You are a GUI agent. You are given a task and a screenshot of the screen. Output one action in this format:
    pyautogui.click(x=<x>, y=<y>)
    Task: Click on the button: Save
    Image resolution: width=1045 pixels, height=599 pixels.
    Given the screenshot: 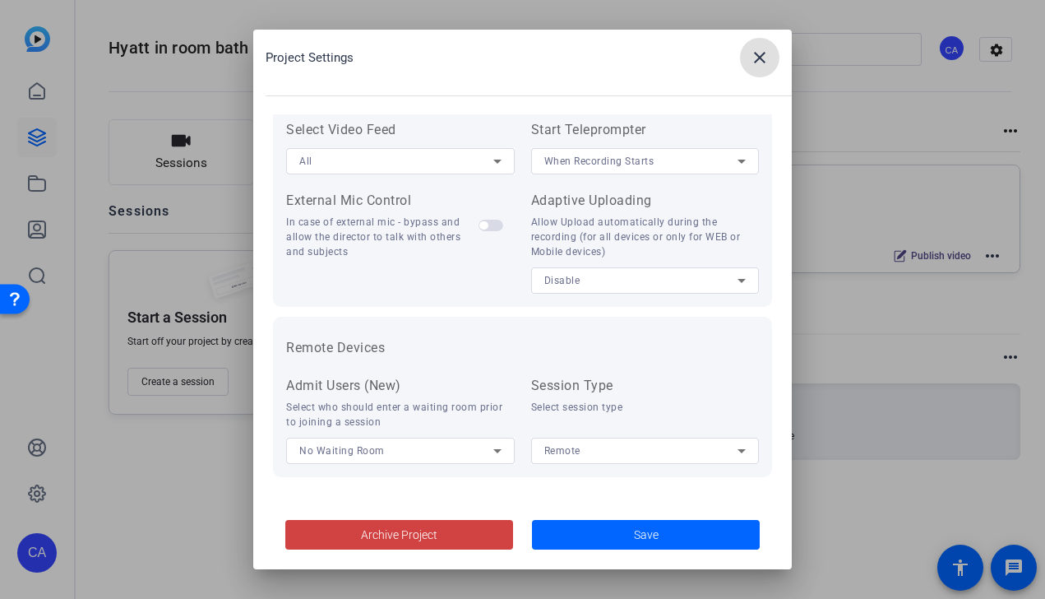 What is the action you would take?
    pyautogui.click(x=645, y=534)
    